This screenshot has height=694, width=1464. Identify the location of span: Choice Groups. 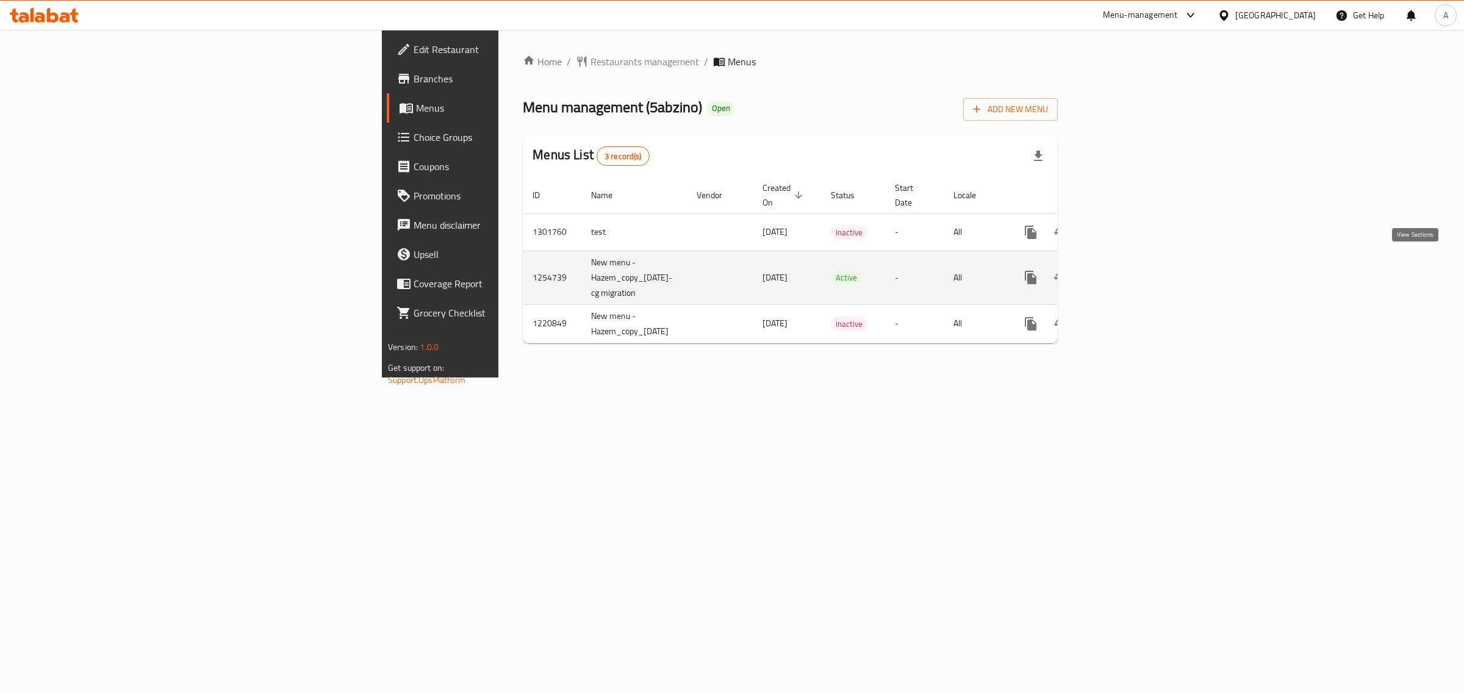
(515, 137).